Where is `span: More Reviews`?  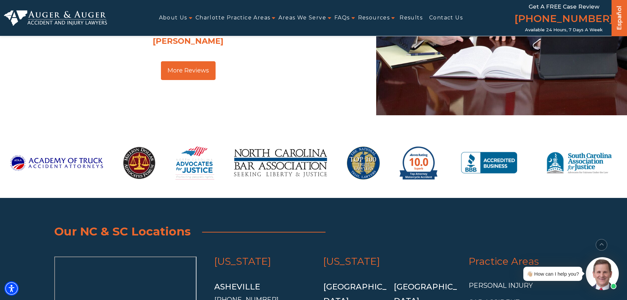
span: More Reviews is located at coordinates (188, 70).